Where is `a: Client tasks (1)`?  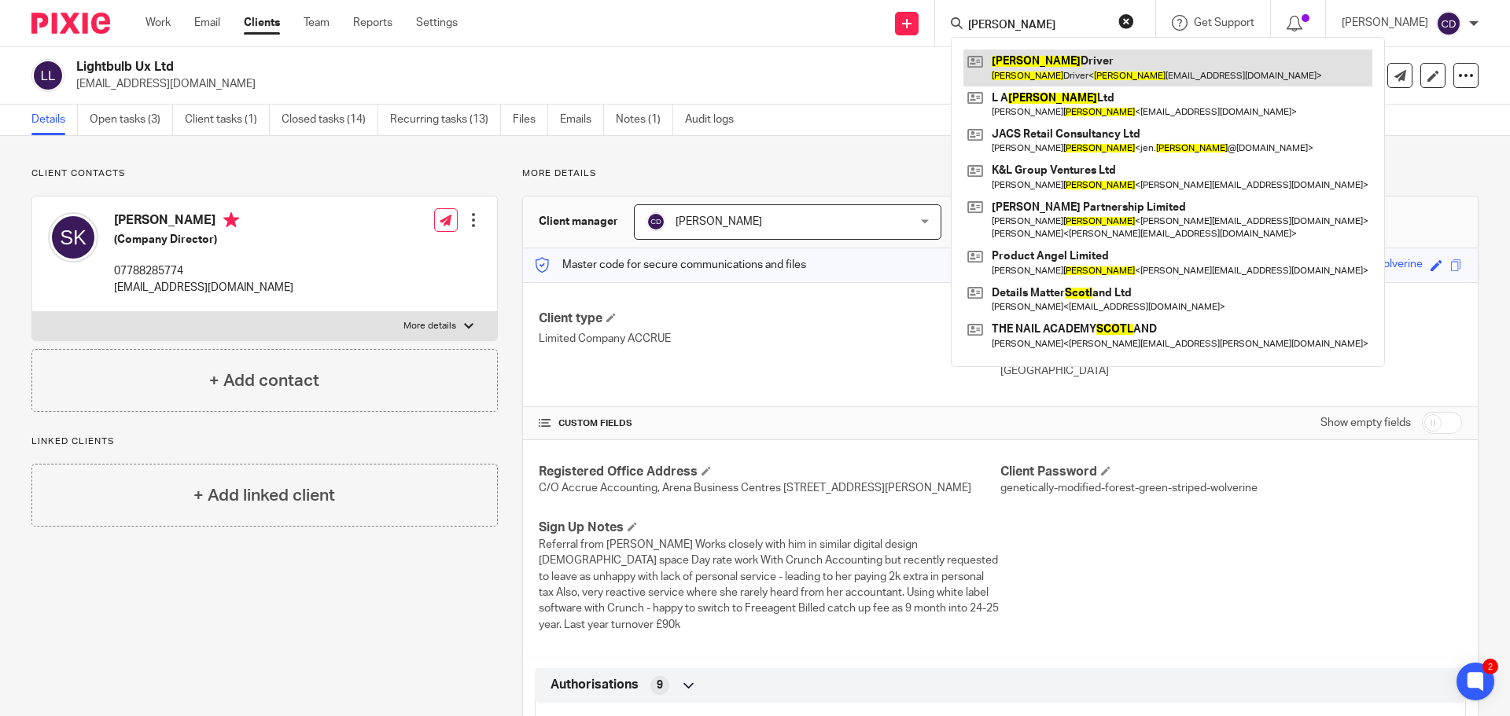
a: Client tasks (1) is located at coordinates (227, 120).